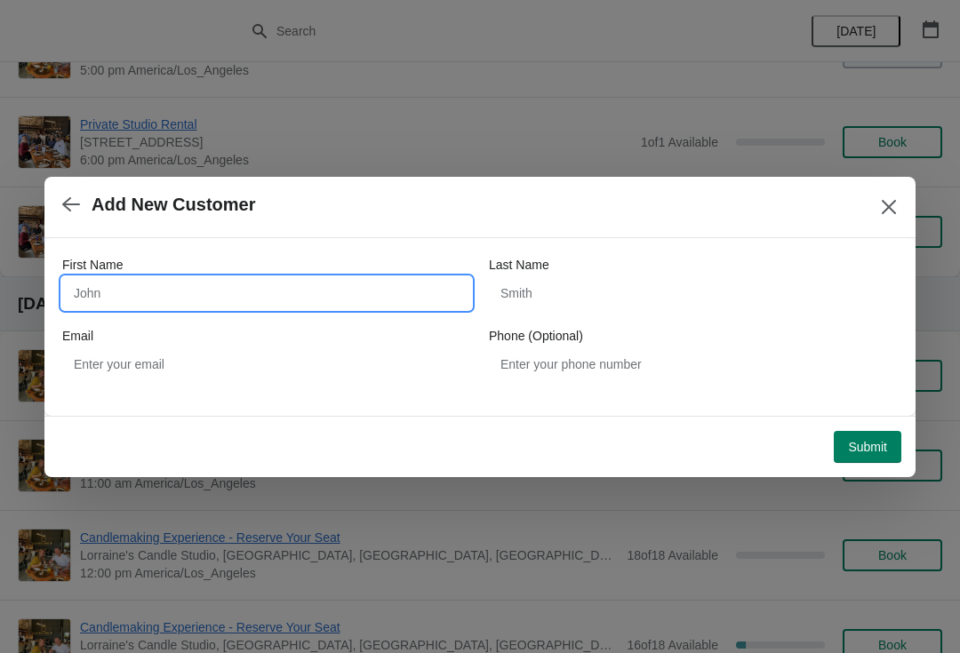 The height and width of the screenshot is (653, 960). I want to click on label: Last Name, so click(519, 265).